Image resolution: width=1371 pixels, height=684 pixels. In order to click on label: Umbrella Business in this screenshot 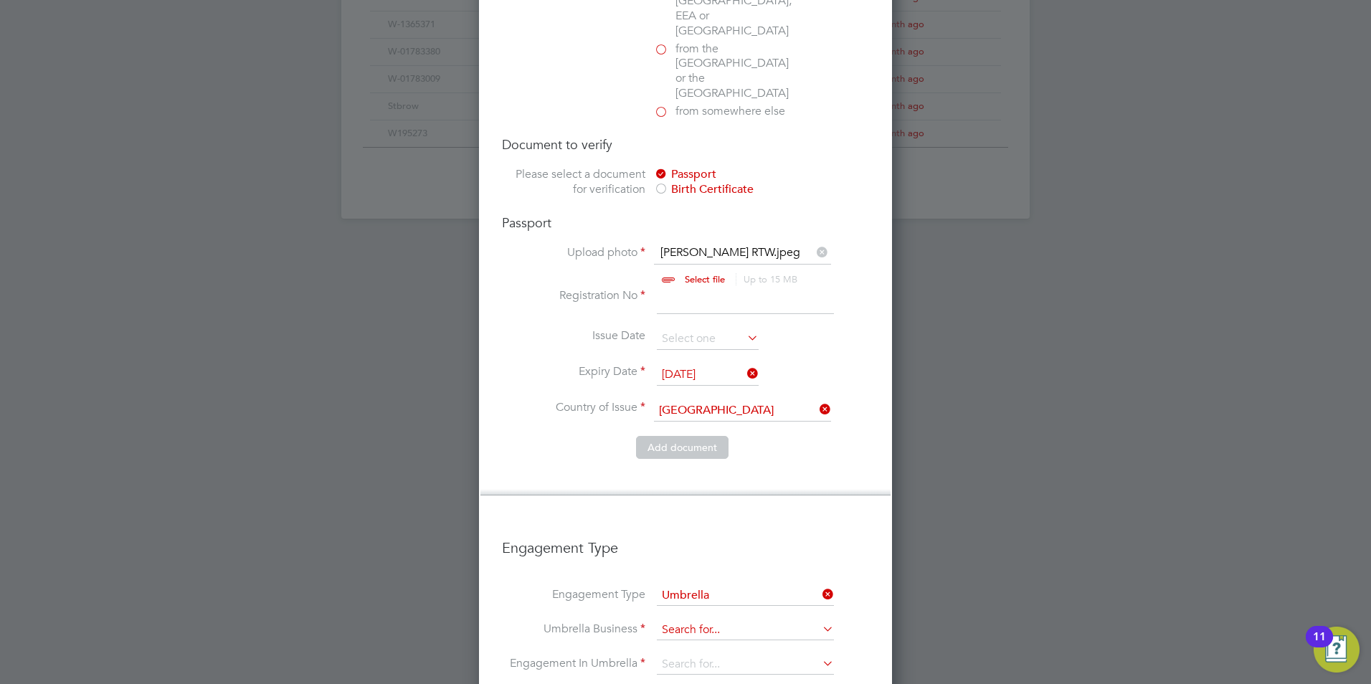, I will do `click(574, 629)`.